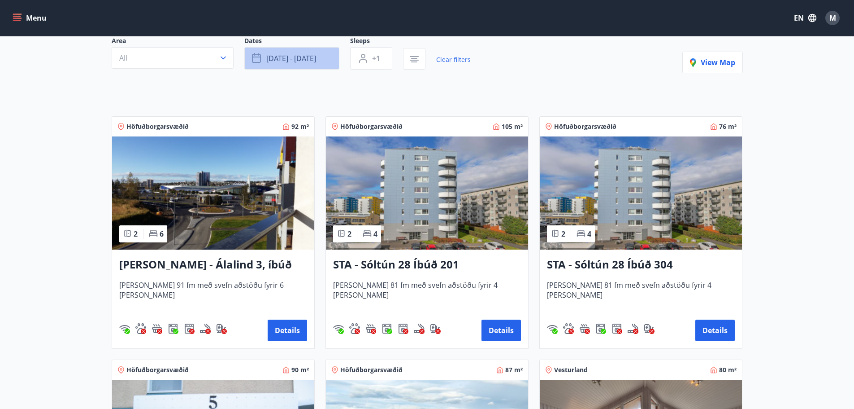 Image resolution: width=854 pixels, height=409 pixels. What do you see at coordinates (30, 18) in the screenshot?
I see `button: menu` at bounding box center [30, 18].